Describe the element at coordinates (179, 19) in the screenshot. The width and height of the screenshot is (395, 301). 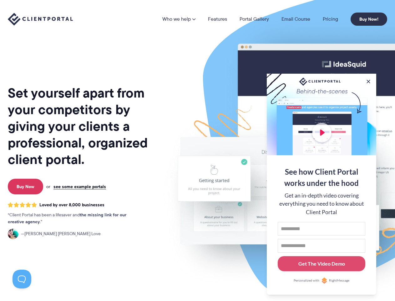
I see `a: Who we help` at that location.